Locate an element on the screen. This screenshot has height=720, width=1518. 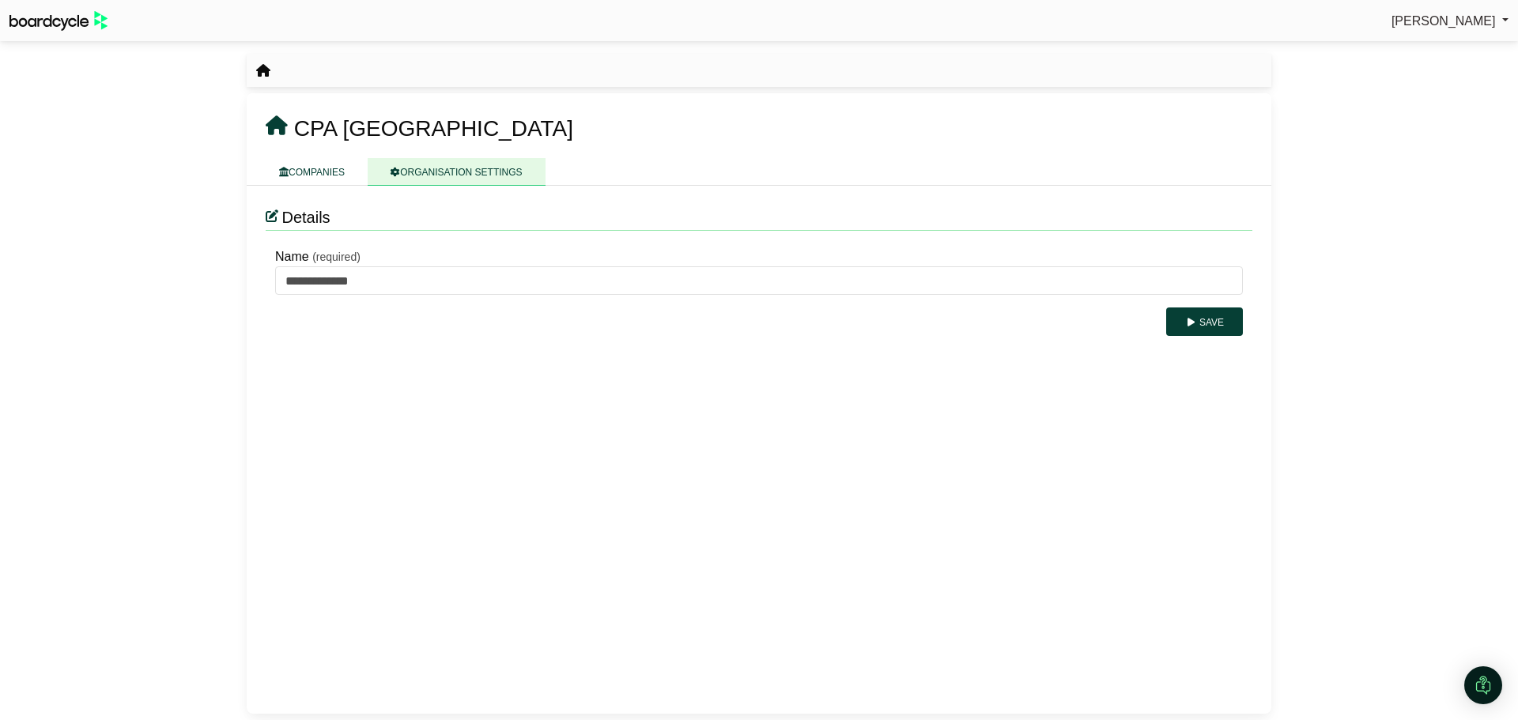
label: Name is located at coordinates (292, 257).